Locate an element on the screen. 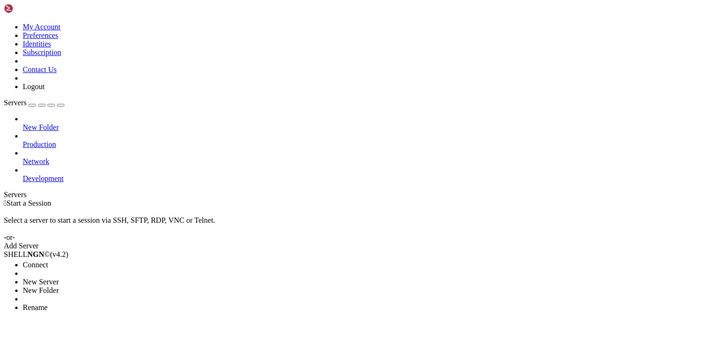 This screenshot has height=346, width=728. span: Network is located at coordinates (36, 161).